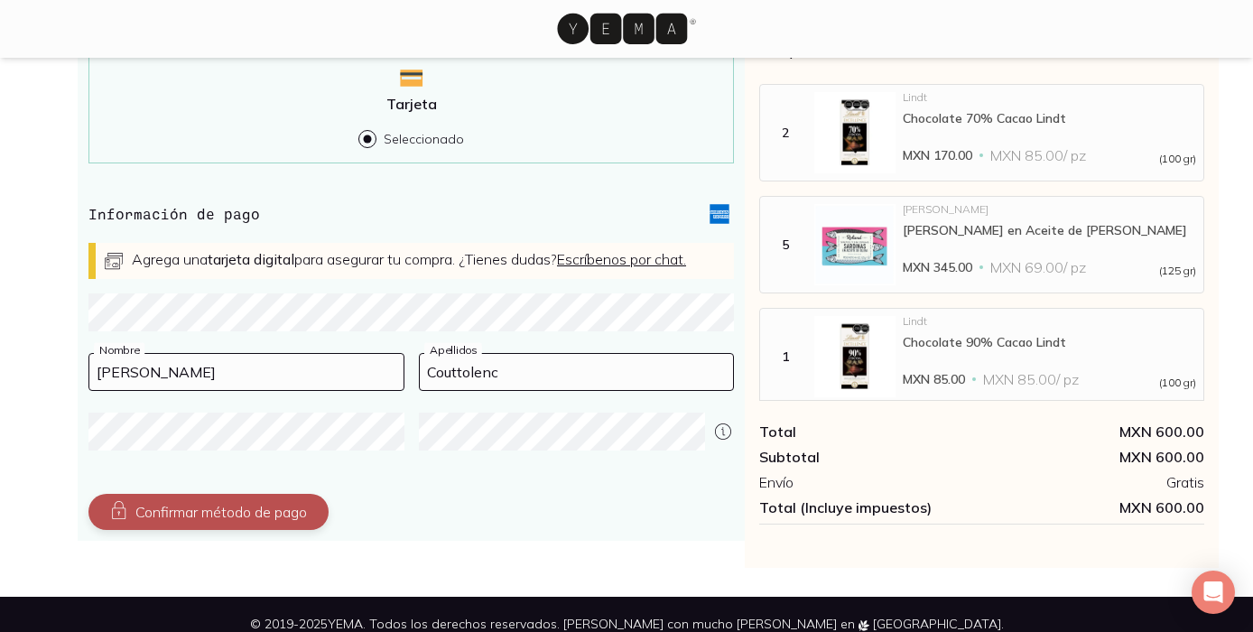 The width and height of the screenshot is (1253, 632). What do you see at coordinates (1093, 482) in the screenshot?
I see `div: Gratis` at bounding box center [1093, 482].